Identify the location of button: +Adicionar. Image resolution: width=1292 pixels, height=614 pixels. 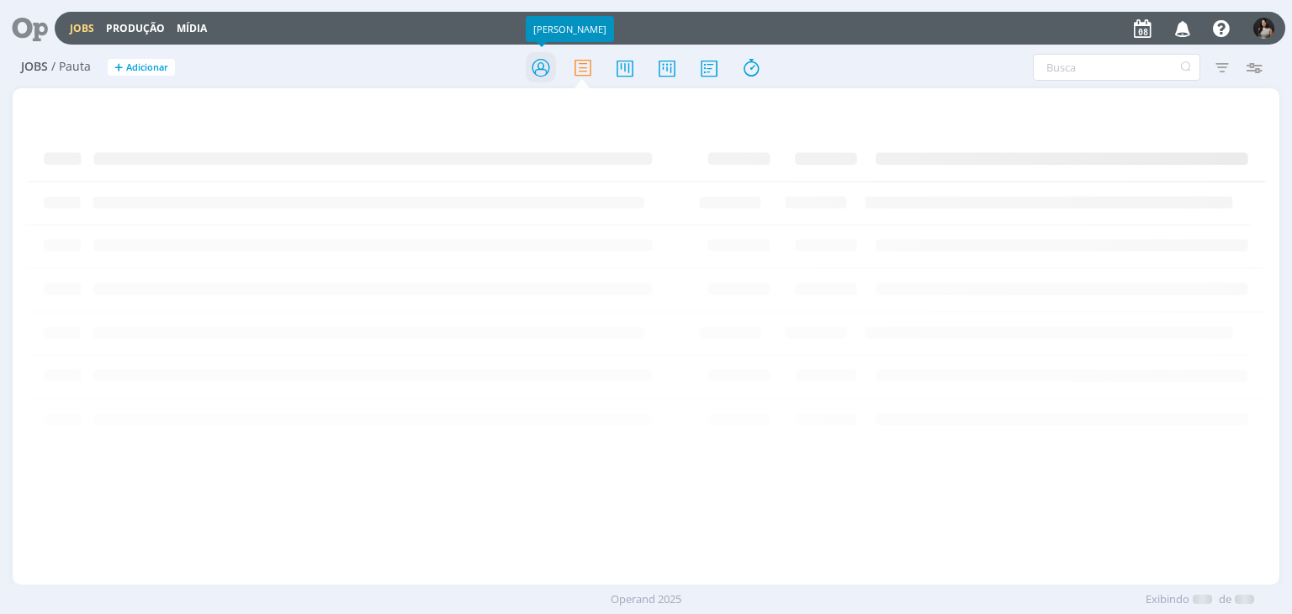
(141, 67).